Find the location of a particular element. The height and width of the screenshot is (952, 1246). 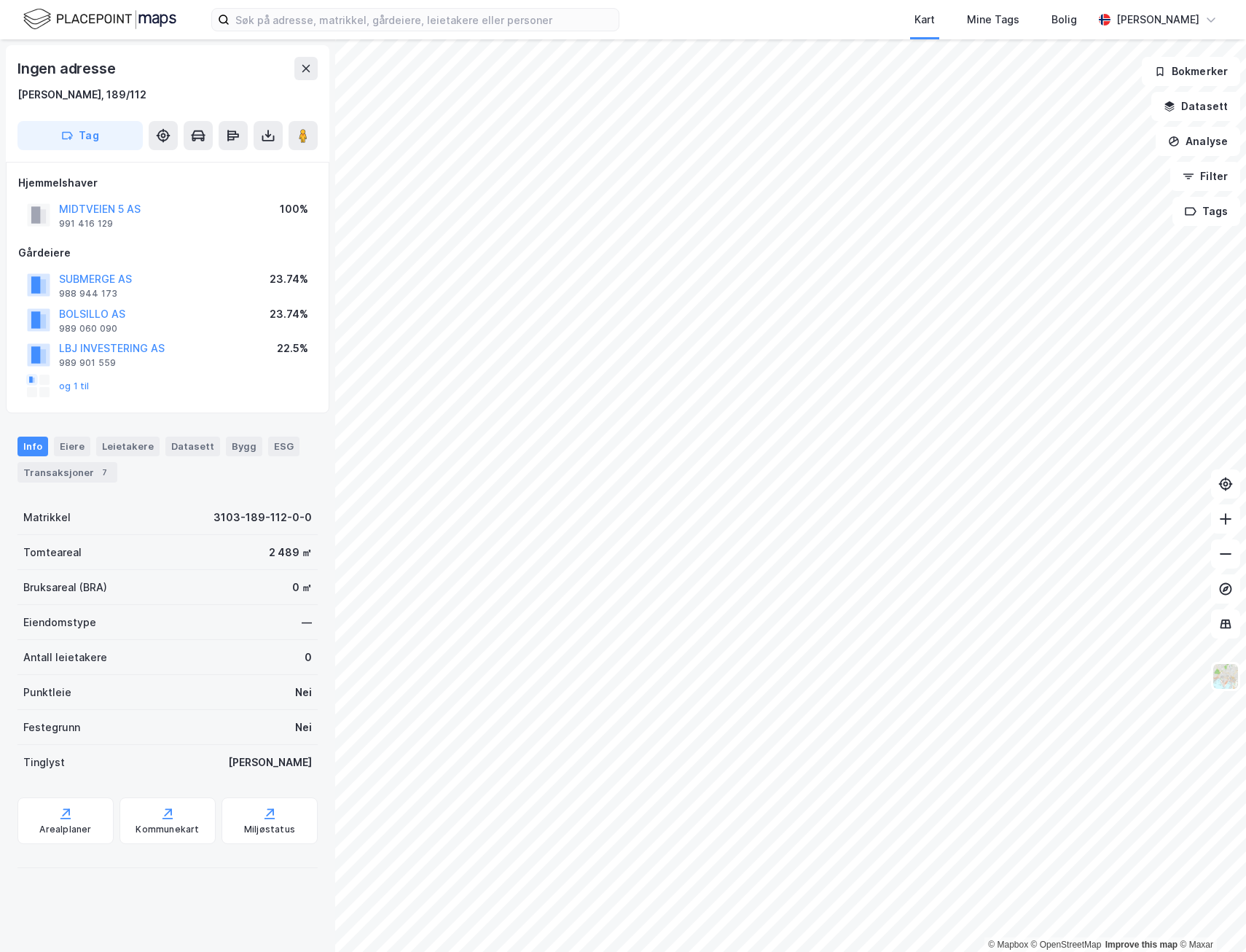

div: Kommunekart is located at coordinates (167, 829).